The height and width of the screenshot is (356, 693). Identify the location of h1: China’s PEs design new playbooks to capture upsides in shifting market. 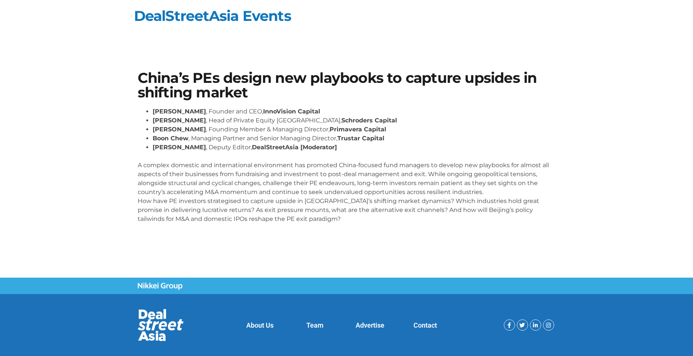
(347, 85).